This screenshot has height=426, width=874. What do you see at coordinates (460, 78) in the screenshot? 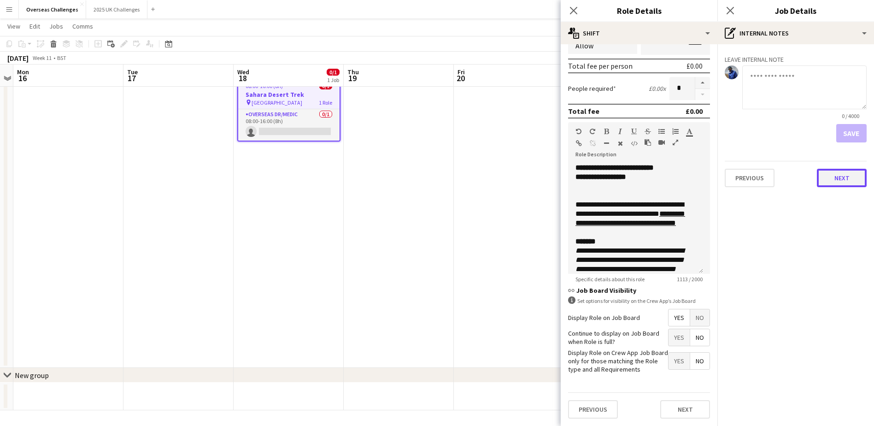
I see `span: 20` at bounding box center [460, 78].